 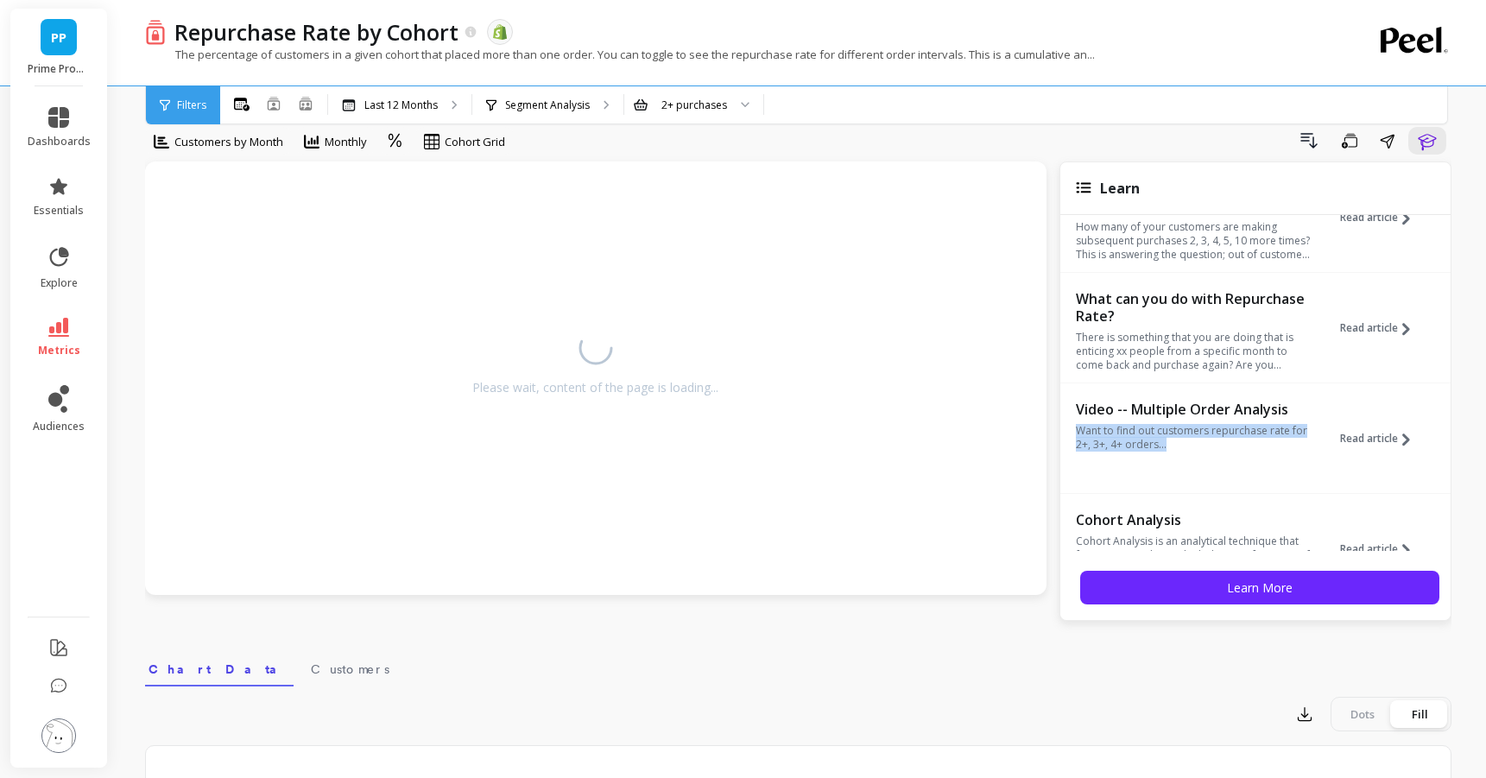 I want to click on img: header icon, so click(x=155, y=31).